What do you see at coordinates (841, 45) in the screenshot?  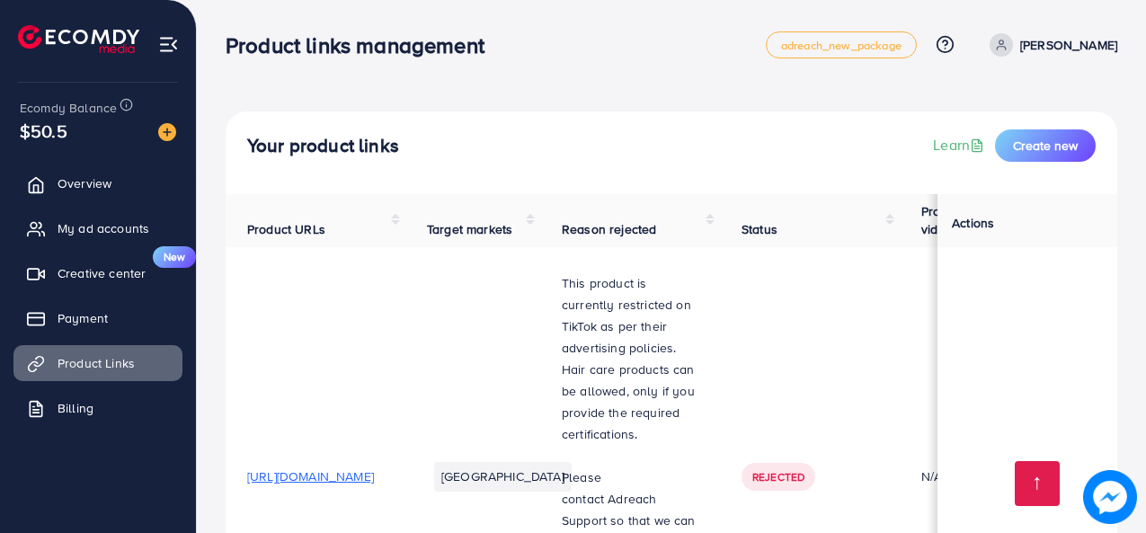 I see `span: adreach_new_package` at bounding box center [841, 45].